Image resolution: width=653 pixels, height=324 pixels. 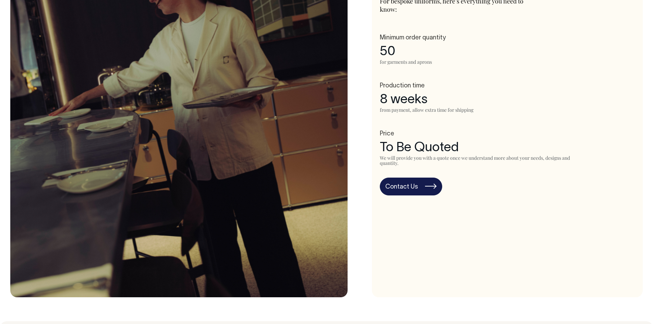 I want to click on div: To Be Quoted, so click(x=507, y=148).